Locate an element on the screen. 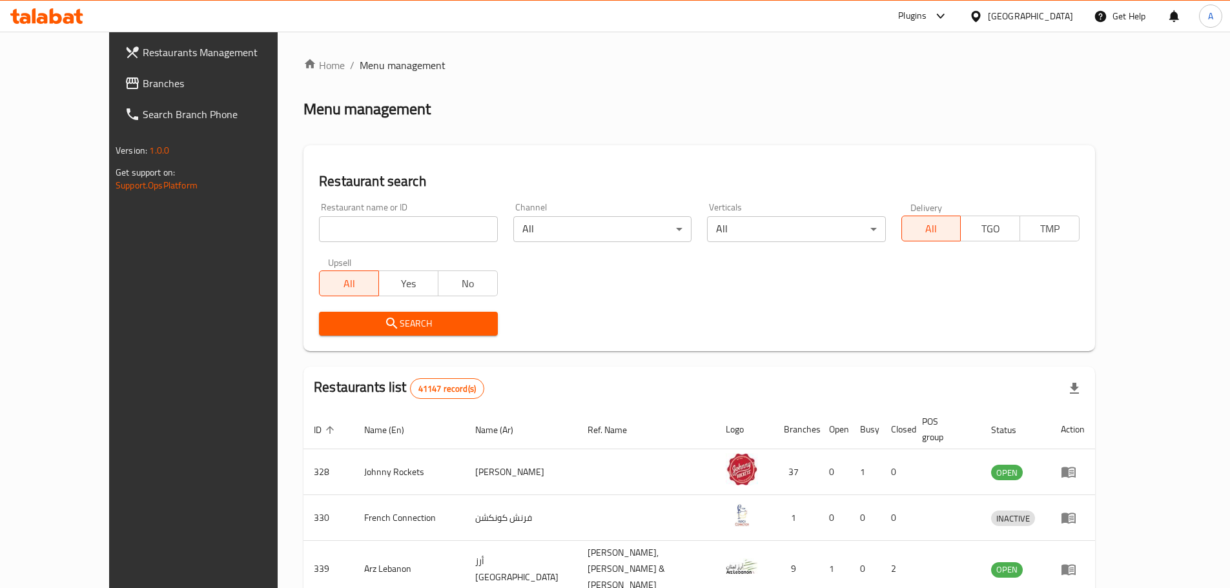 This screenshot has width=1230, height=588. span: 1.0.0 is located at coordinates (159, 150).